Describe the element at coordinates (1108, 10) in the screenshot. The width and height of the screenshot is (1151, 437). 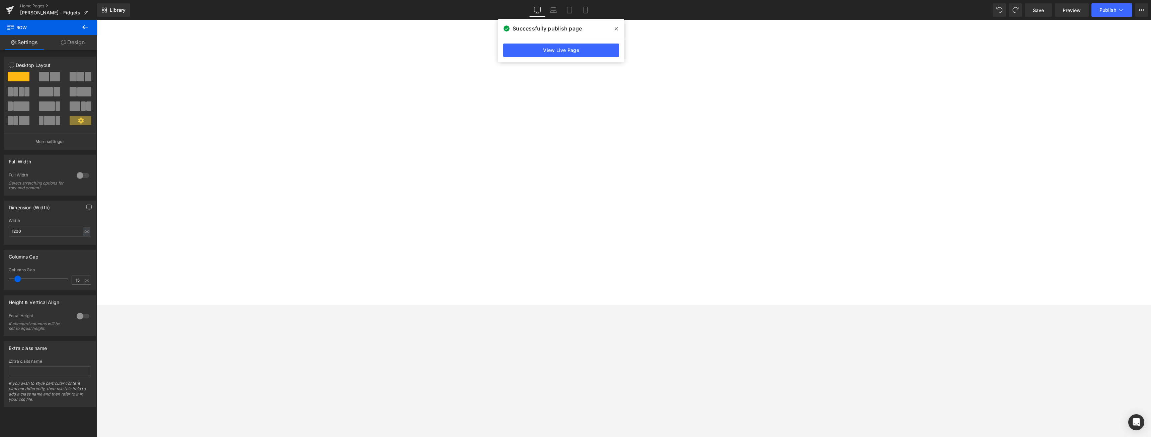
I see `span: Publish` at that location.